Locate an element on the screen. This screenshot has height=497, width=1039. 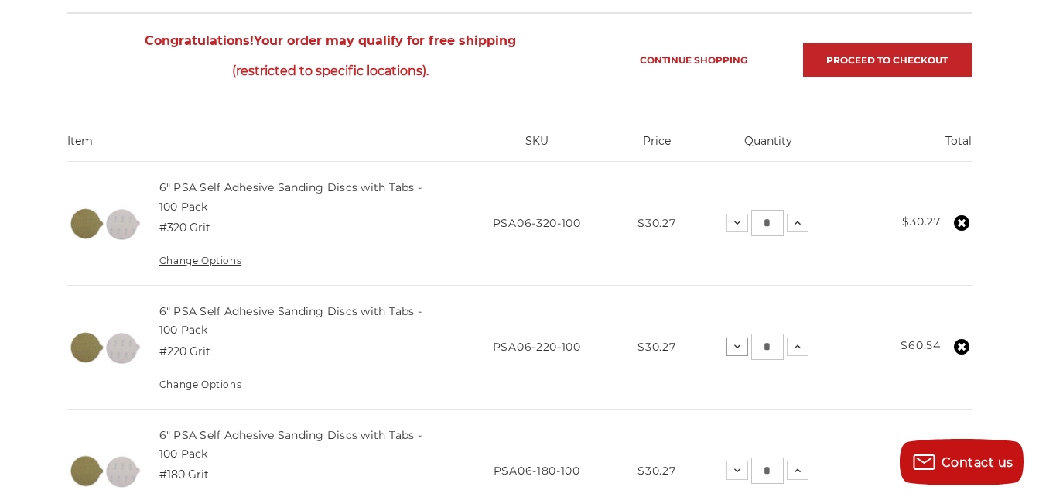
th: Price is located at coordinates (657, 147).